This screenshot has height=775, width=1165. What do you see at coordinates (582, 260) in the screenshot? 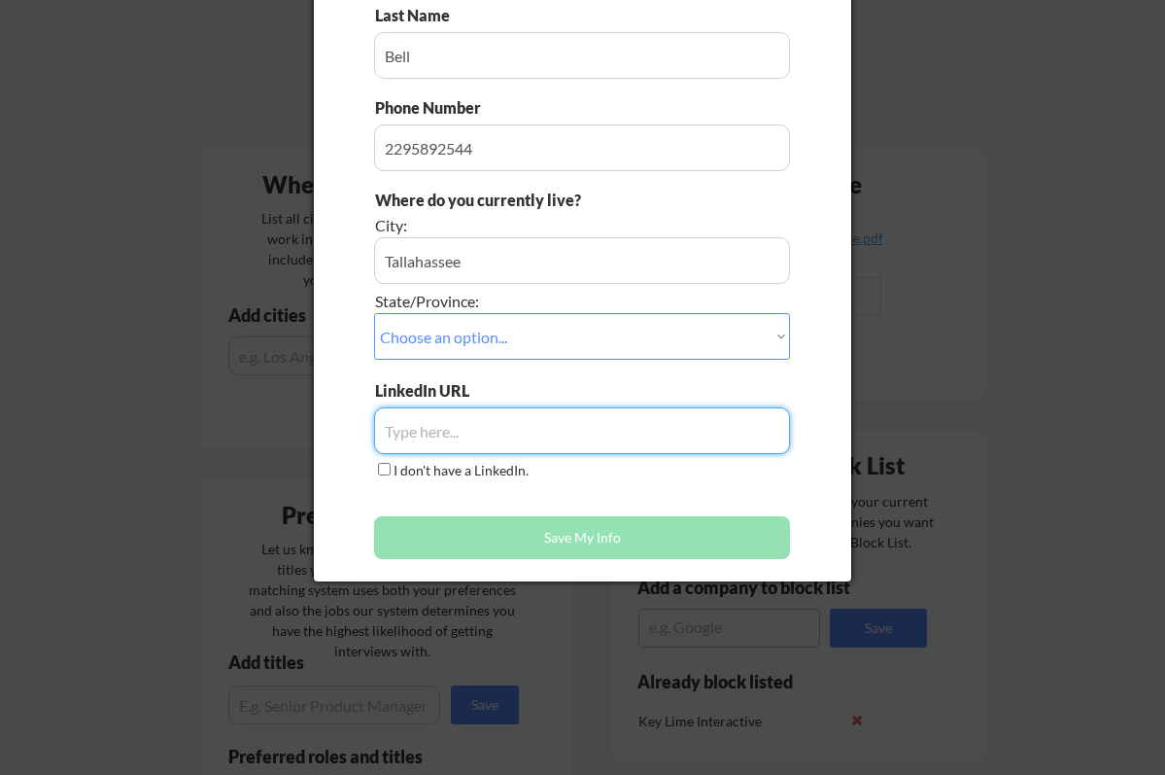
I see `input: e.g. Los Angeles` at bounding box center [582, 260].